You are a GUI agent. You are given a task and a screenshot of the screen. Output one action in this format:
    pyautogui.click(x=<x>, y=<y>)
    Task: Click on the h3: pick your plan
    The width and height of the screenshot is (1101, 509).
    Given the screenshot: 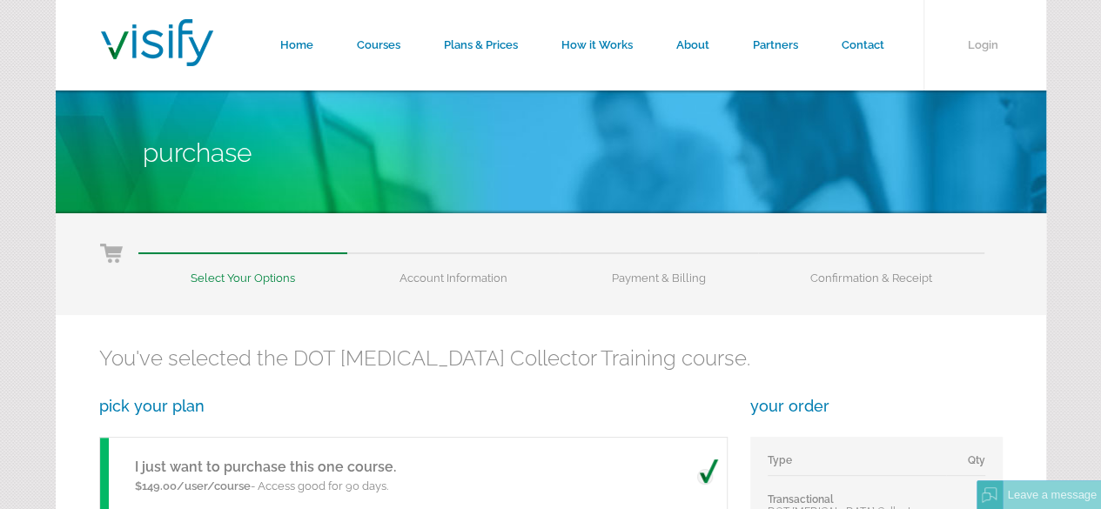 What is the action you would take?
    pyautogui.click(x=412, y=406)
    